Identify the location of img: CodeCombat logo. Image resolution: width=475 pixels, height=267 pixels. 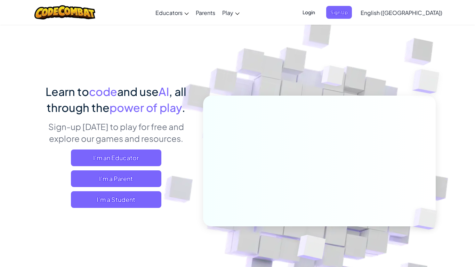
(65, 12).